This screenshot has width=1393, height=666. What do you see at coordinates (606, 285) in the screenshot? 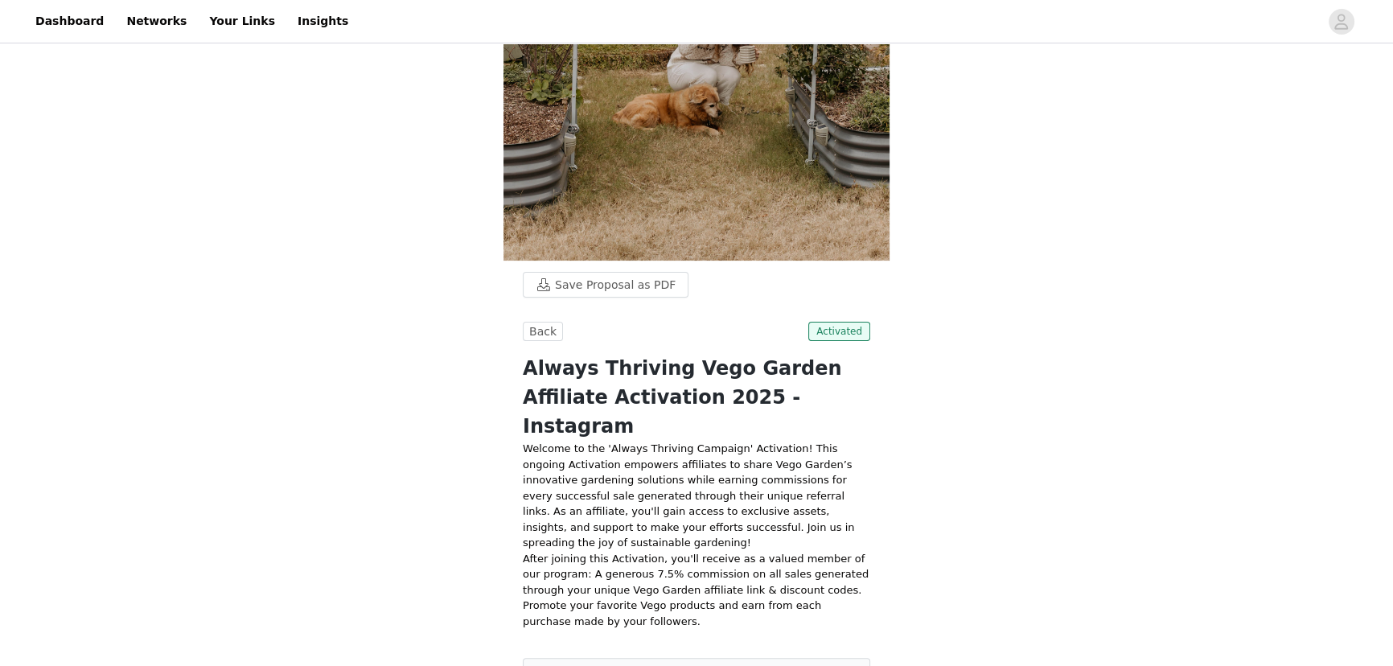
I see `button: Save Proposal as PDF` at bounding box center [606, 285].